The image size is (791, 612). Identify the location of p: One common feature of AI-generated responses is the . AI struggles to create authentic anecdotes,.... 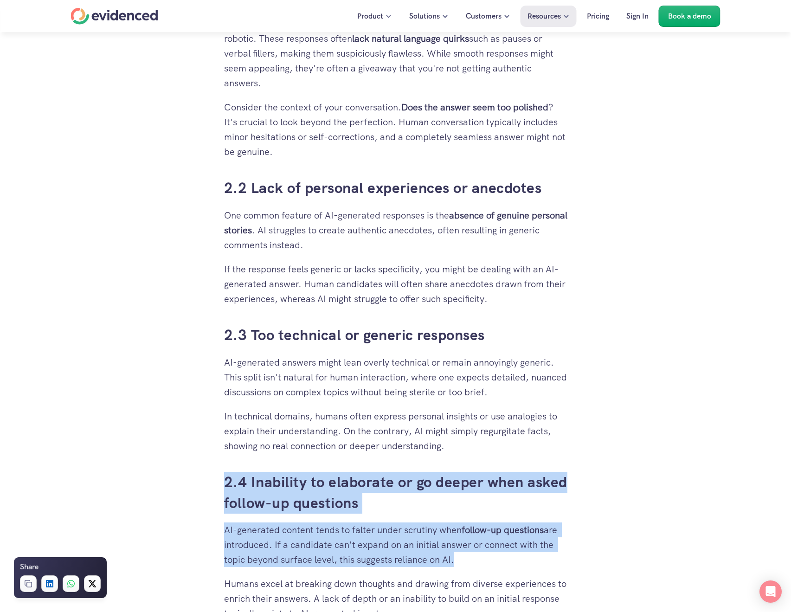
(396, 230).